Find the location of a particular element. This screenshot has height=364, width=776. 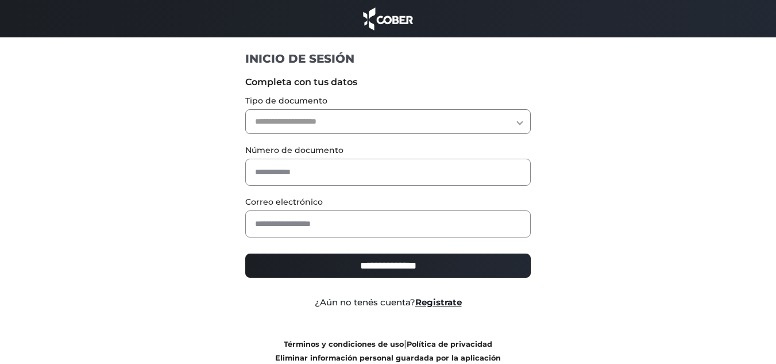

label: Número de documento is located at coordinates (388, 150).